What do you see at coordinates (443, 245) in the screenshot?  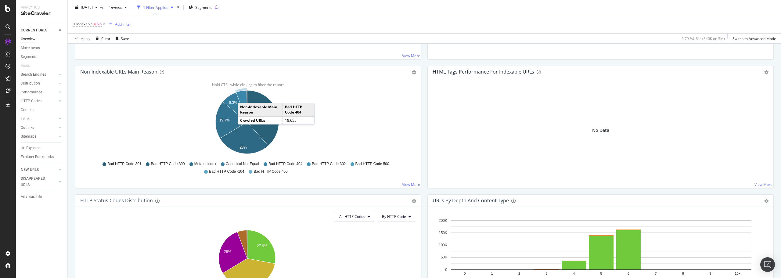 I see `text: 100K` at bounding box center [443, 245].